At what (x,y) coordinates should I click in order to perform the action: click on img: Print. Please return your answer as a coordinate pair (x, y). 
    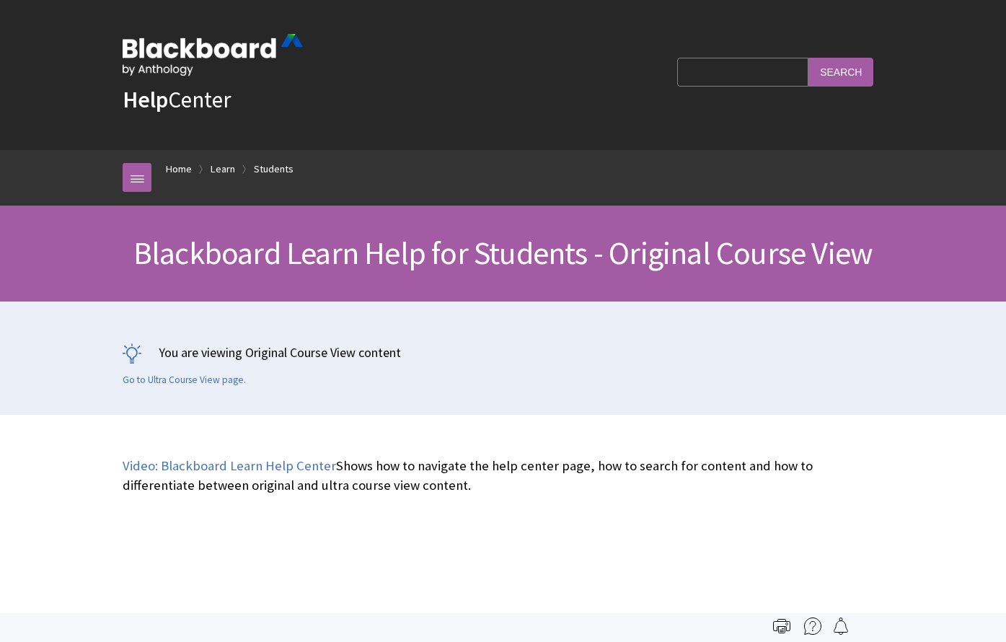
    Looking at the image, I should click on (782, 626).